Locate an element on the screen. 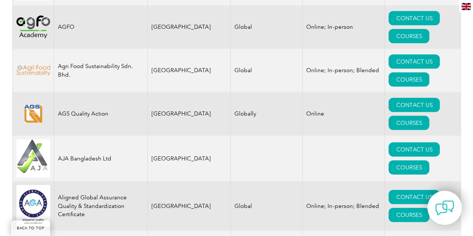 Image resolution: width=473 pixels, height=236 pixels. td: AJA Bangladesh Ltd is located at coordinates (101, 158).